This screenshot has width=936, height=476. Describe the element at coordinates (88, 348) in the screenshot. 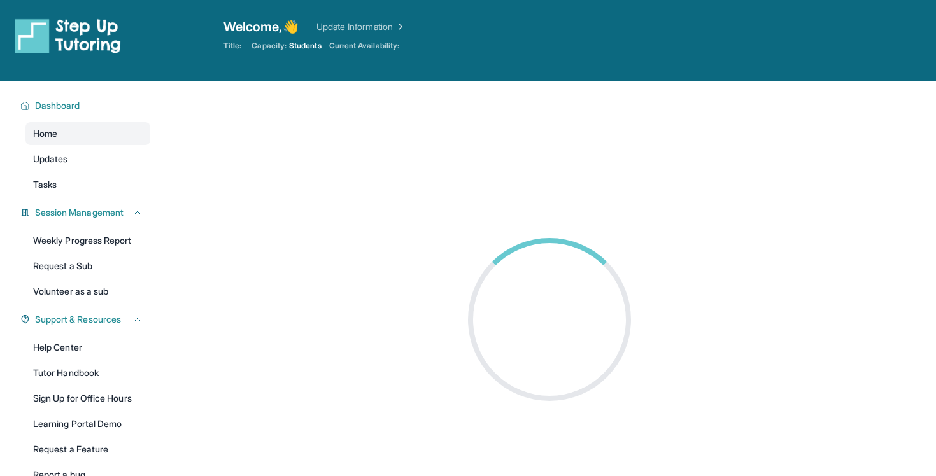

I see `a: Help Center` at that location.